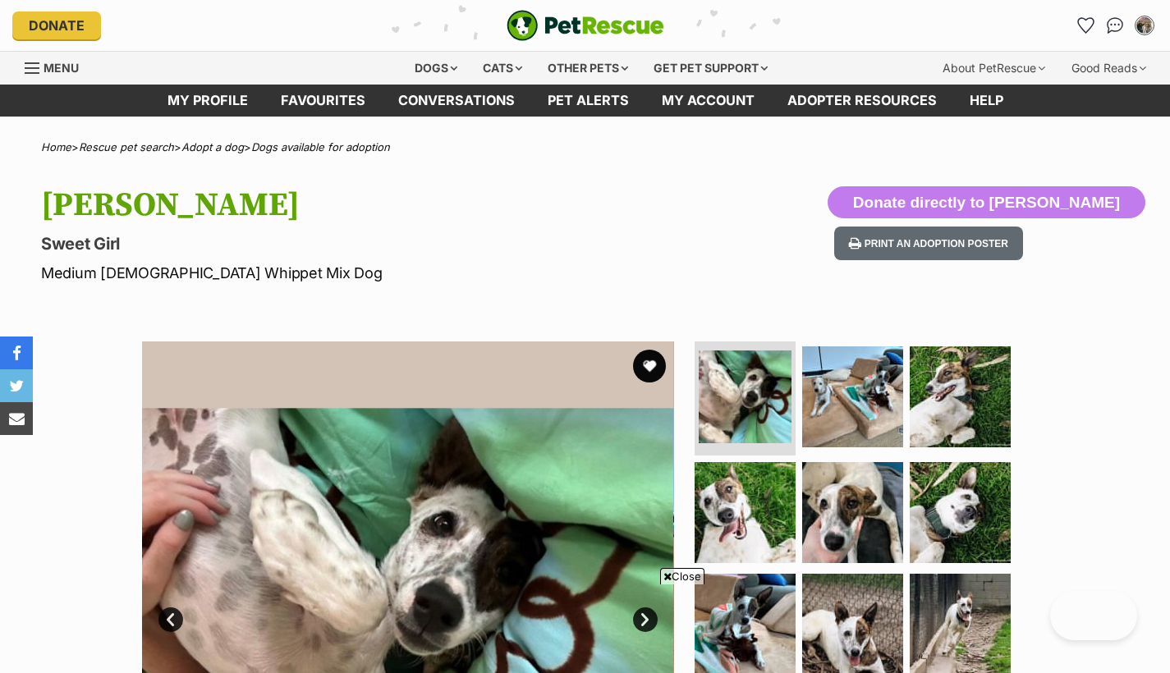  I want to click on a: Rescue pet search, so click(126, 147).